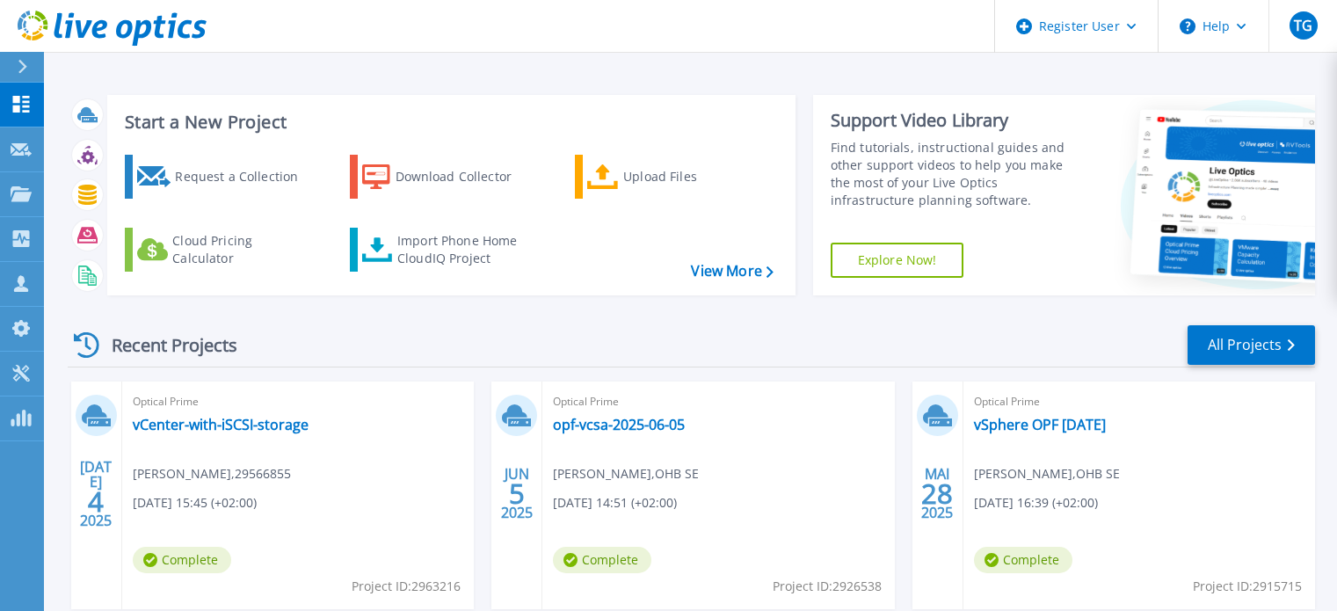 This screenshot has height=611, width=1337. Describe the element at coordinates (221, 424) in the screenshot. I see `a: vCenter-with-iSCSI-storage` at that location.